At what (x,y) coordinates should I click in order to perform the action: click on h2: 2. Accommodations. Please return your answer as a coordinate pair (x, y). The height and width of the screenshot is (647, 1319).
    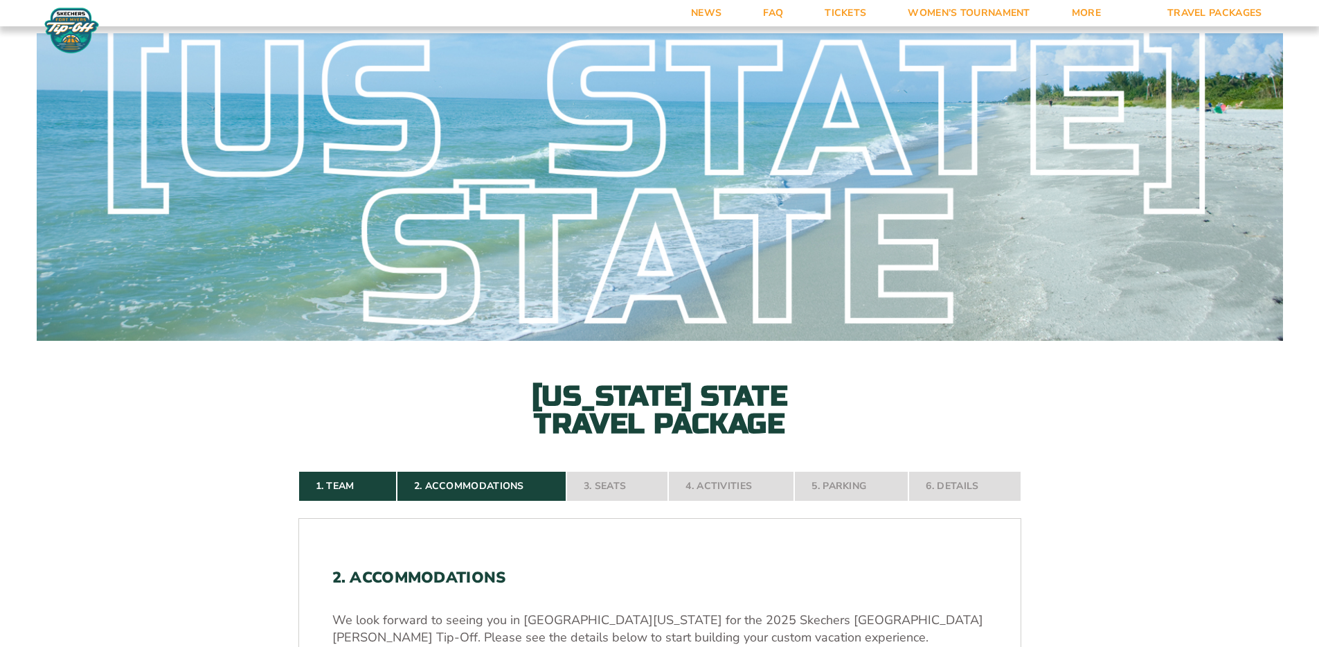
    Looking at the image, I should click on (660, 577).